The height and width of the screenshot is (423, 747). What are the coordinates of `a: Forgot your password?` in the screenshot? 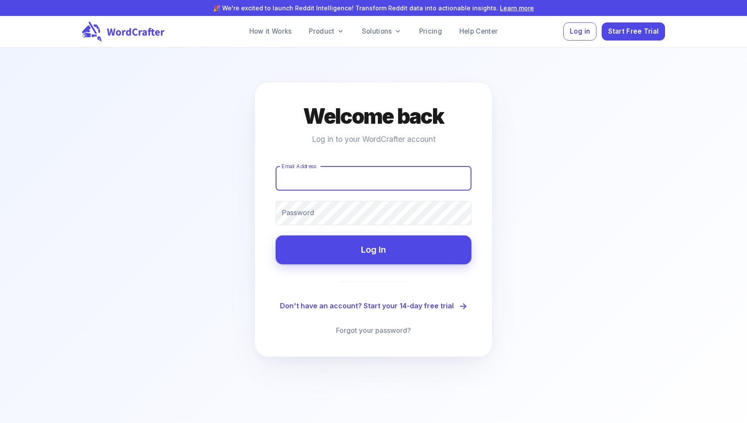 It's located at (374, 330).